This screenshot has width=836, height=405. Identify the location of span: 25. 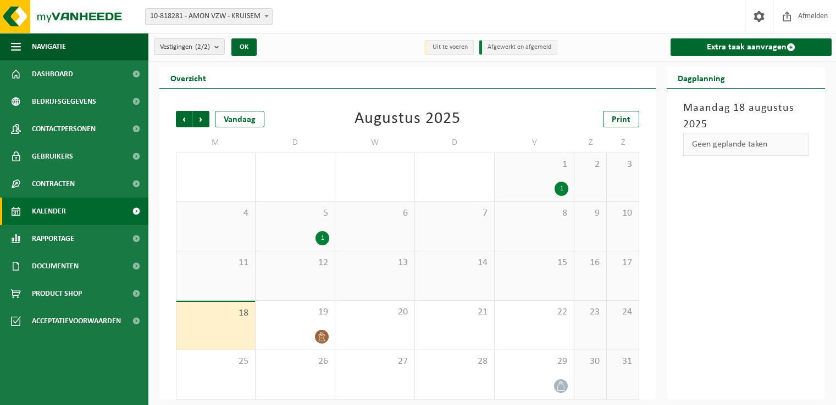
(215, 362).